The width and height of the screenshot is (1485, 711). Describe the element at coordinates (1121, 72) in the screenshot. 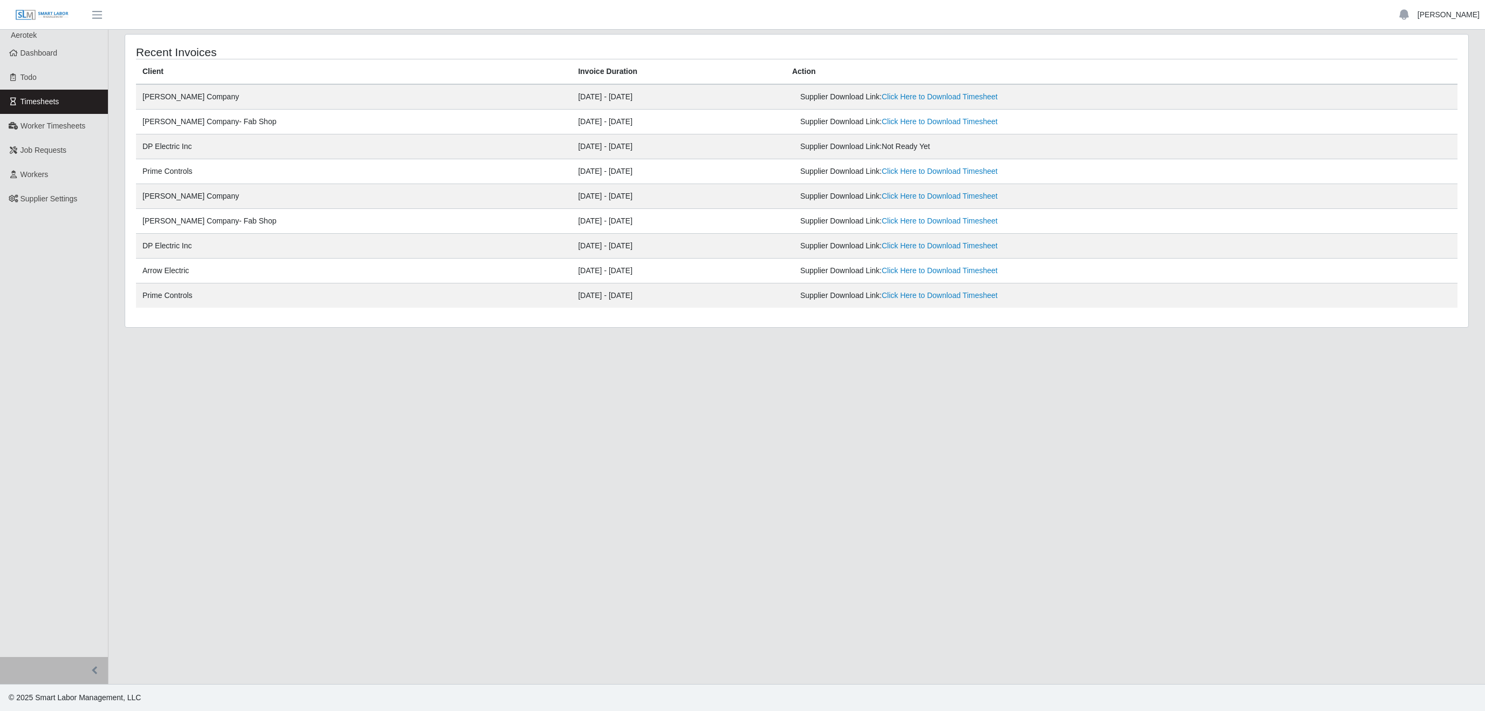

I see `th: Action` at that location.